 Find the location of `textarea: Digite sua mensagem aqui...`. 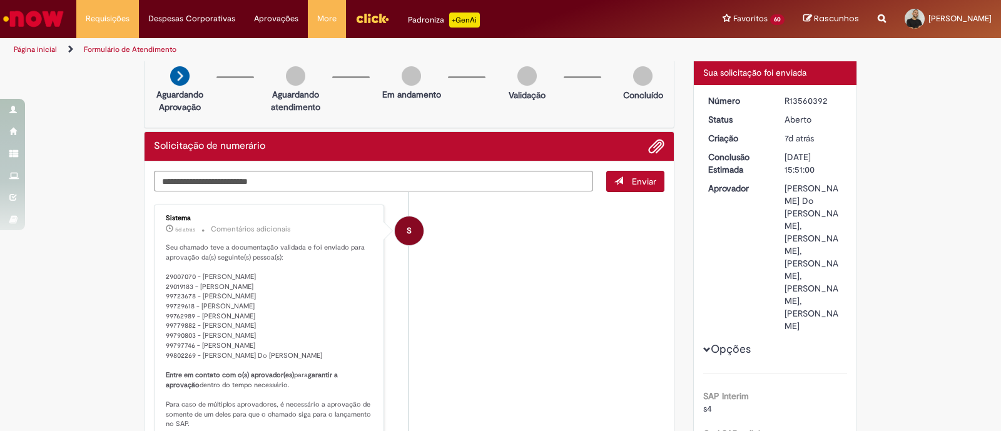

textarea: Digite sua mensagem aqui... is located at coordinates (374, 181).